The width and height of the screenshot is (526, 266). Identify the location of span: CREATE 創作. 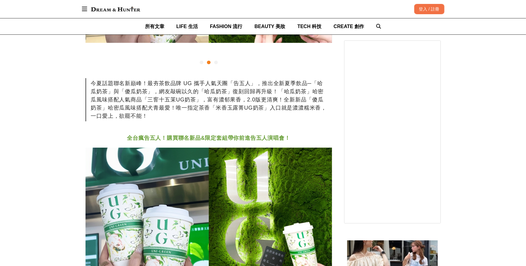
(349, 26).